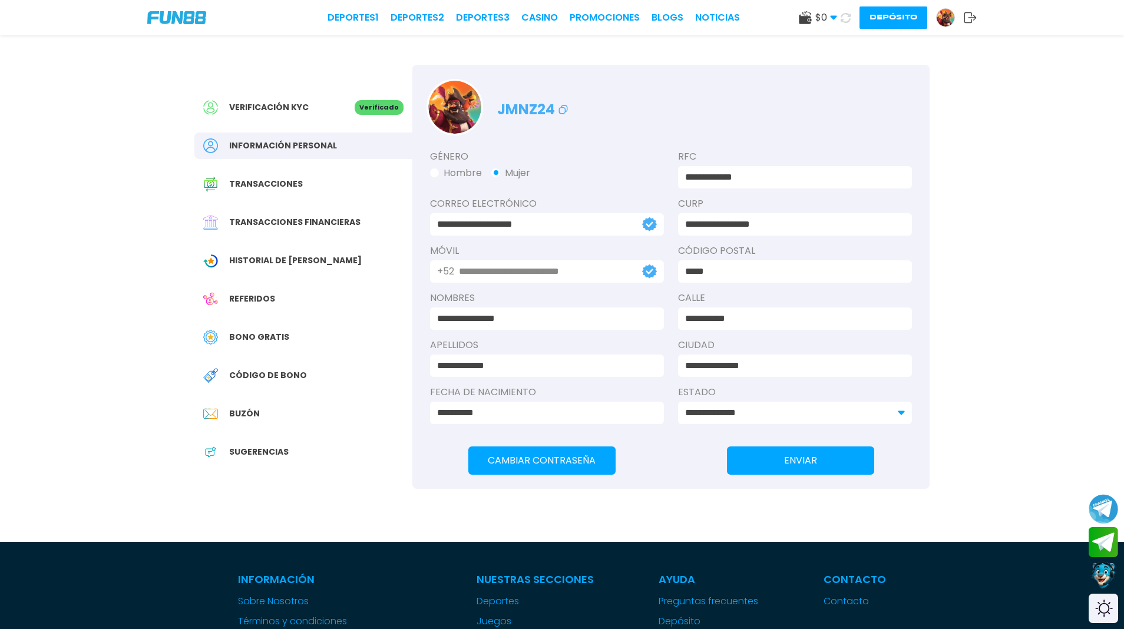 The height and width of the screenshot is (629, 1124). I want to click on img: Financial Transaction, so click(210, 222).